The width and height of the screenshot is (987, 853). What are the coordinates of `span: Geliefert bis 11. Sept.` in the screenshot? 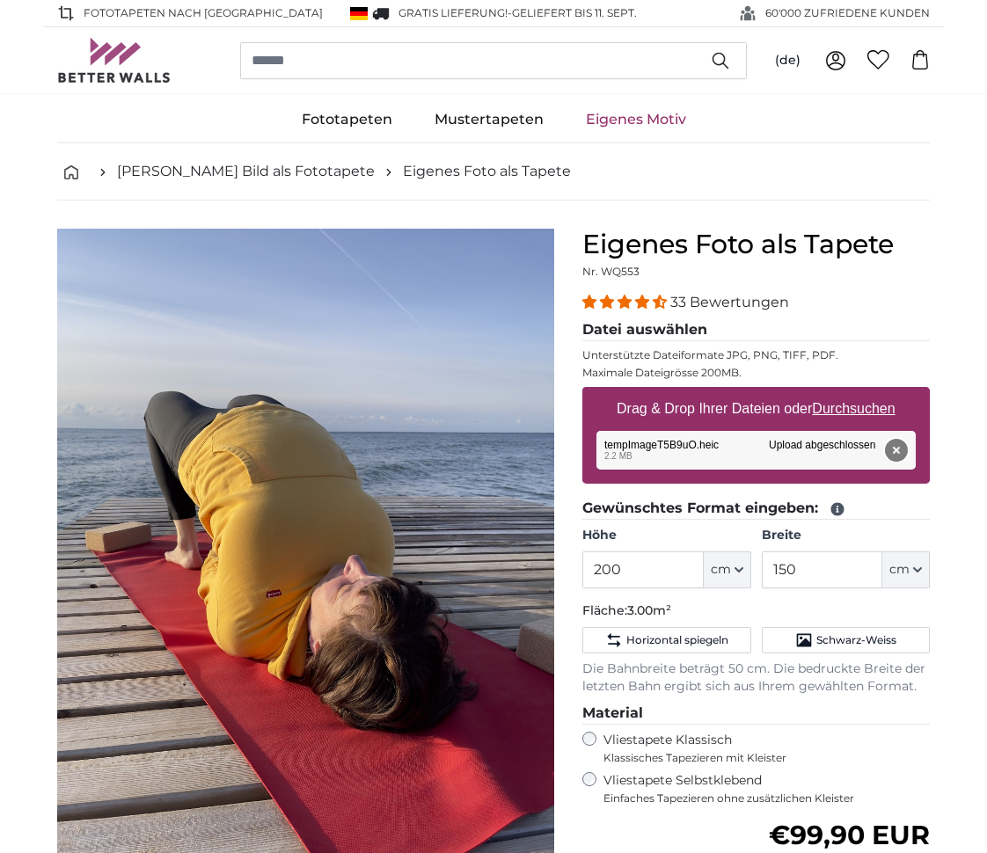 It's located at (575, 12).